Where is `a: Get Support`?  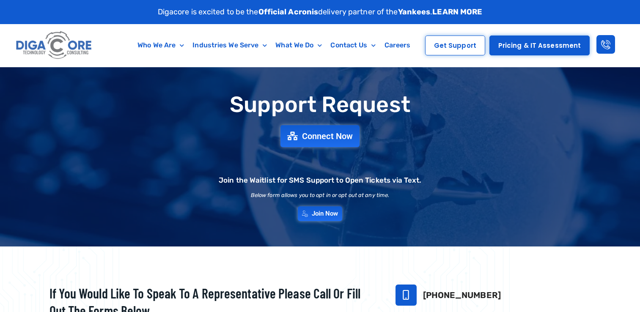 a: Get Support is located at coordinates (455, 45).